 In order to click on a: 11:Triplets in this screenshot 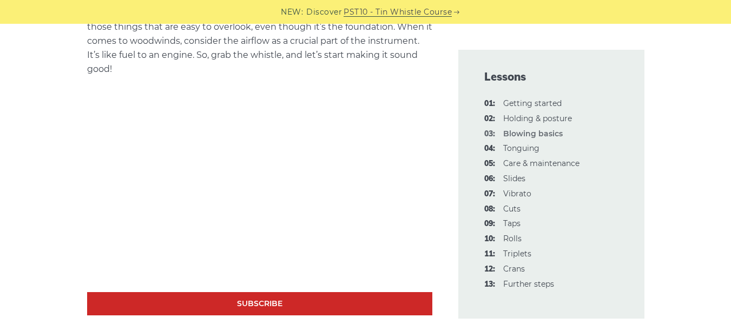, I will do `click(517, 254)`.